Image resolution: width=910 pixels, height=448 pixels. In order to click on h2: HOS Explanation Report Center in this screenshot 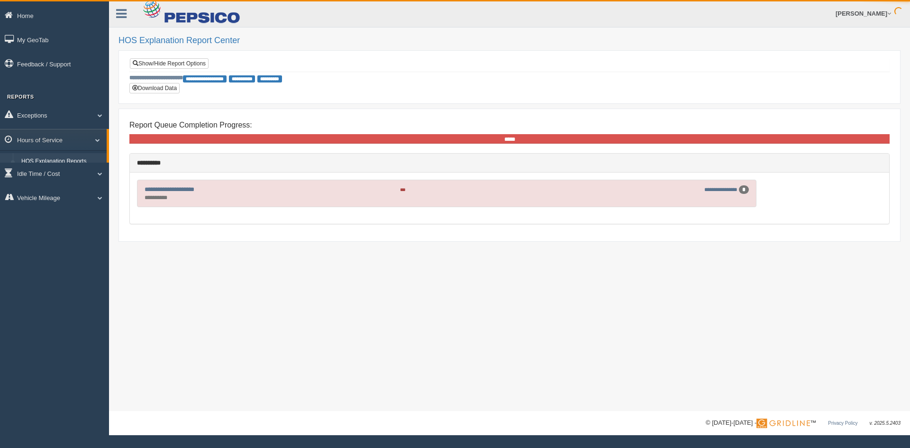, I will do `click(510, 41)`.